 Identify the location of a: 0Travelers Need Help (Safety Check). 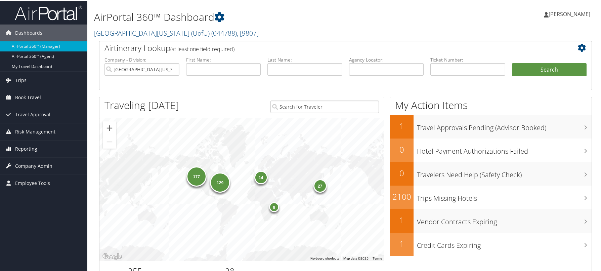
(491, 173).